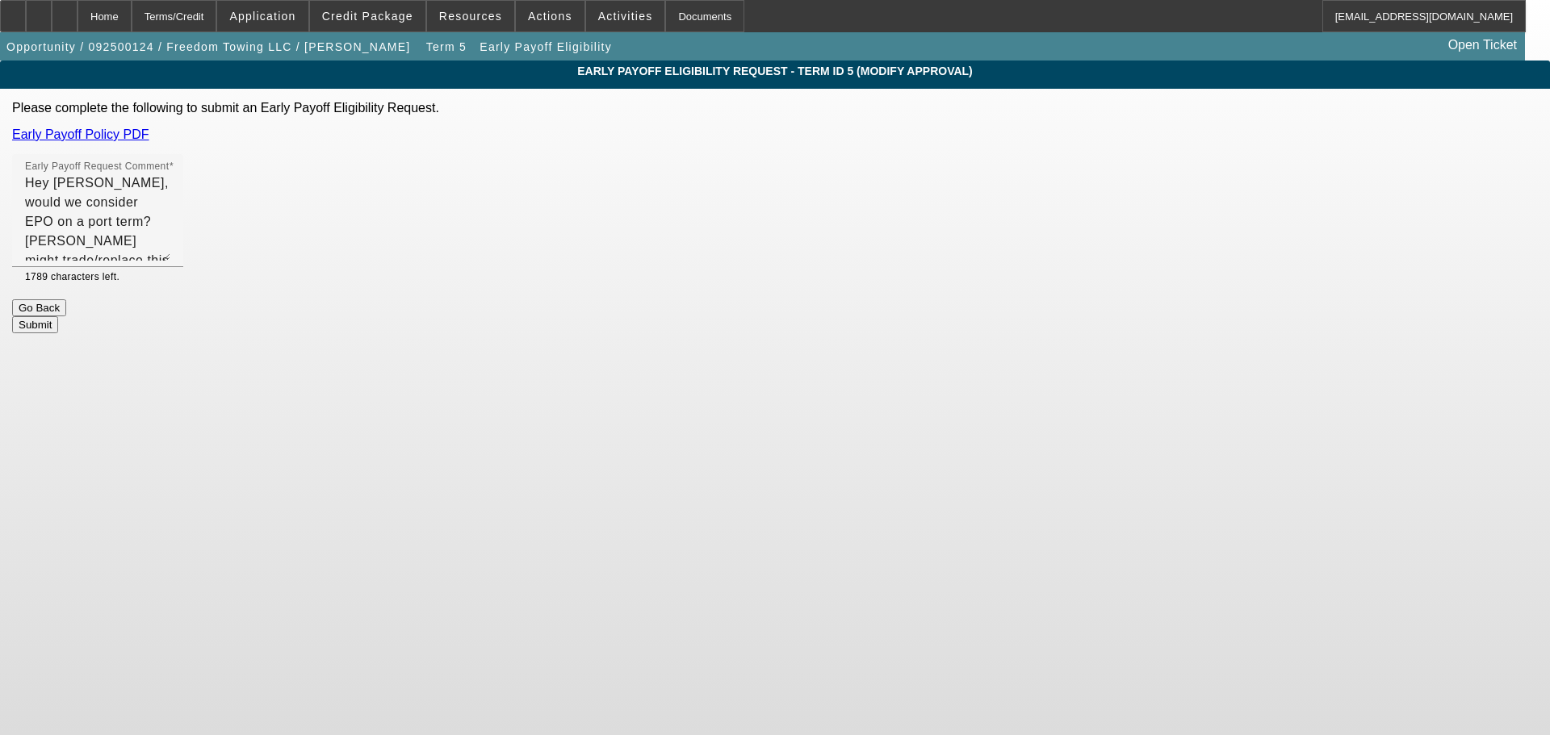 Image resolution: width=1550 pixels, height=735 pixels. Describe the element at coordinates (72, 276) in the screenshot. I see `mat-hint: 1789 characters left.` at that location.